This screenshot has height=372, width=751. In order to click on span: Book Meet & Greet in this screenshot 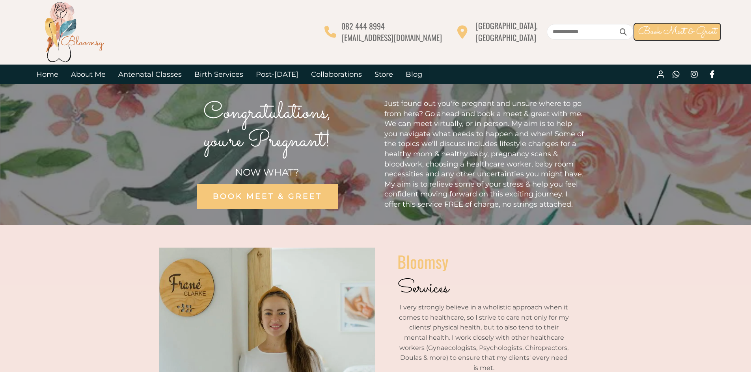, I will do `click(677, 32)`.